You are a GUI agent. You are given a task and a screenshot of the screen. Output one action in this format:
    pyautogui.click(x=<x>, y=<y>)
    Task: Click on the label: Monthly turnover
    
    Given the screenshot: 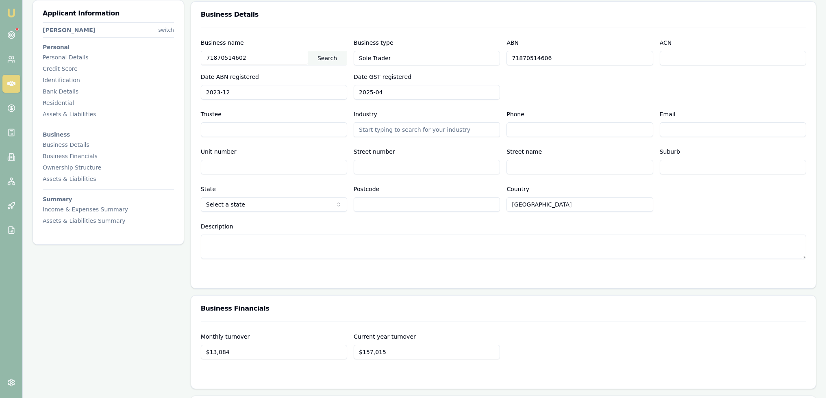 What is the action you would take?
    pyautogui.click(x=225, y=337)
    